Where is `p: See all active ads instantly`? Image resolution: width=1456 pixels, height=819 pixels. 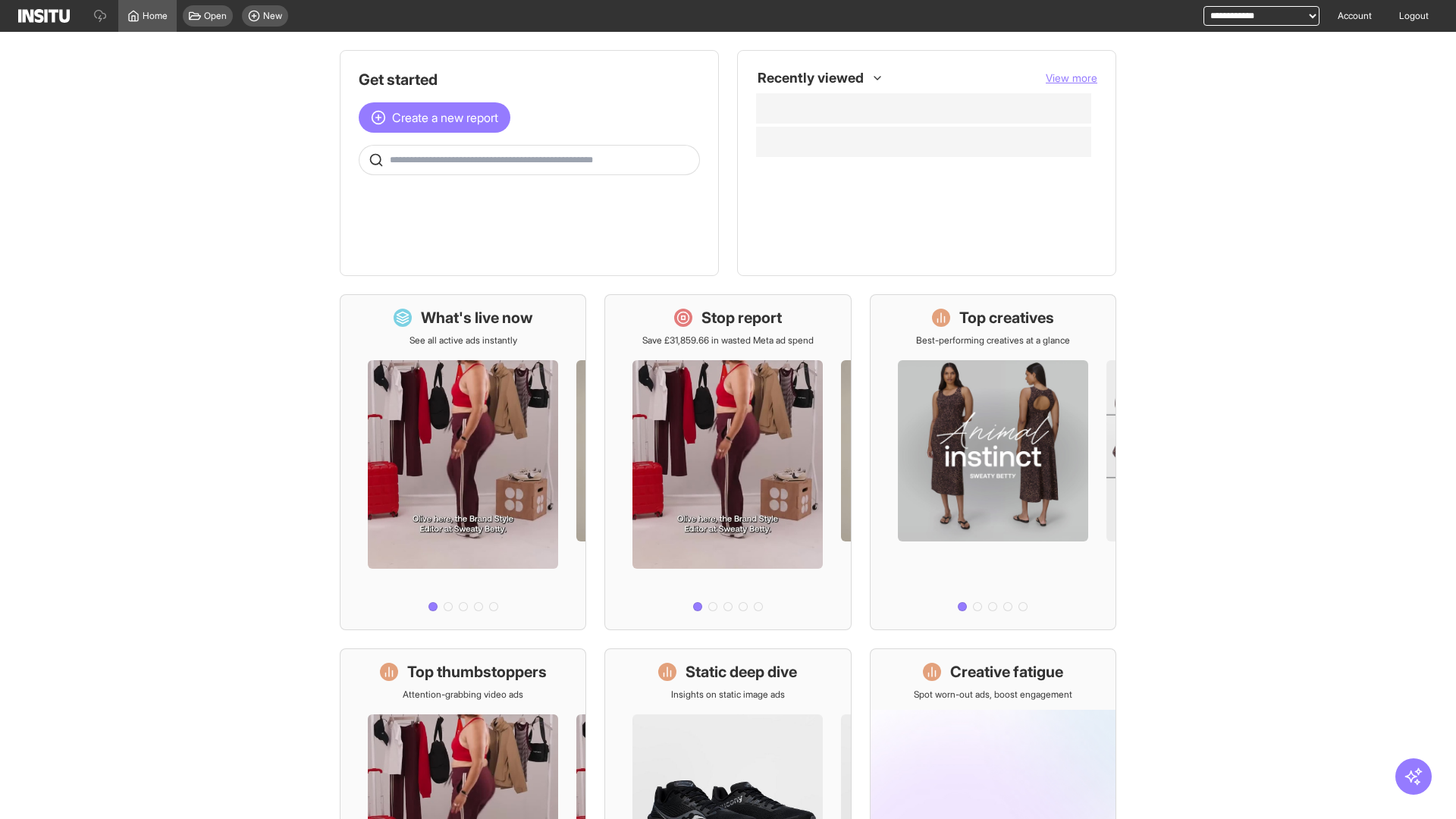 p: See all active ads instantly is located at coordinates (463, 340).